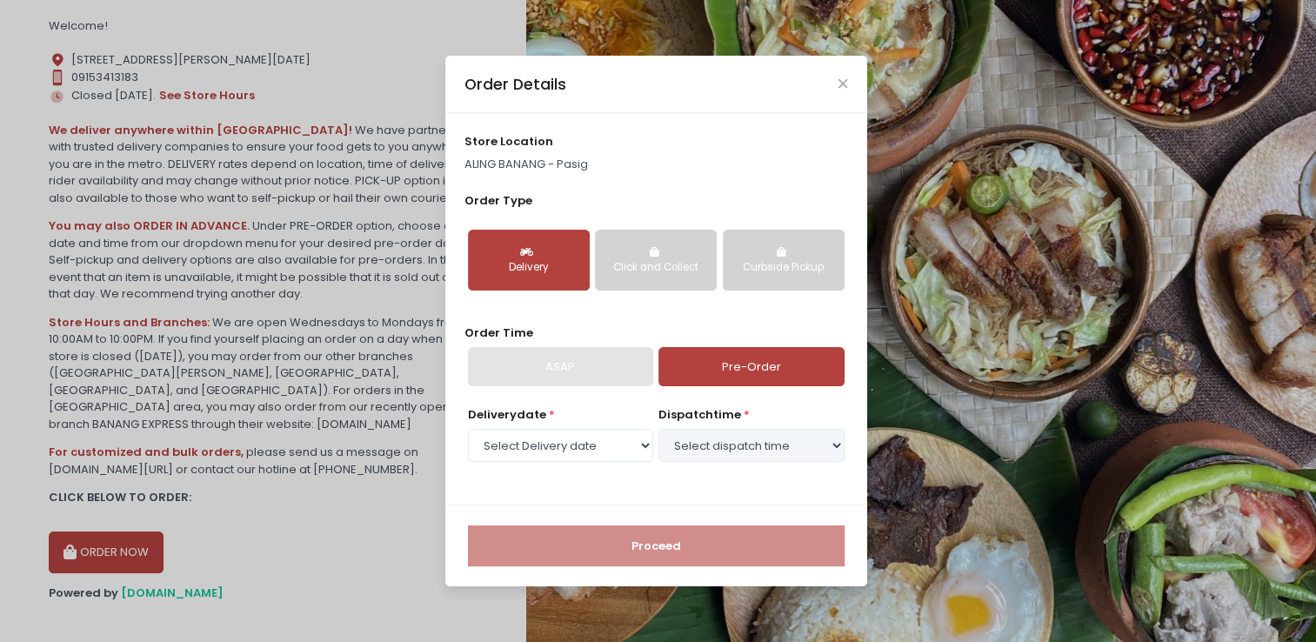 This screenshot has height=642, width=1316. Describe the element at coordinates (656, 260) in the screenshot. I see `button: Click and Collect` at that location.